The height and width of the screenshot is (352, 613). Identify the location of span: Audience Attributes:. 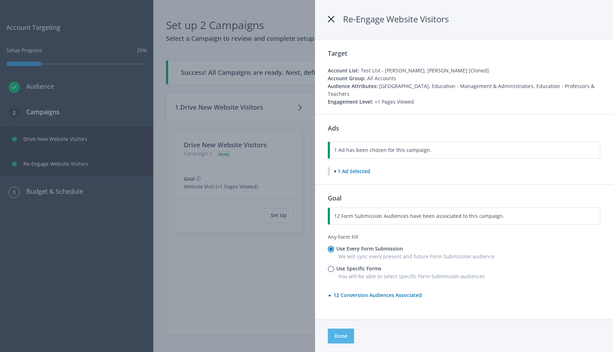
(352, 86).